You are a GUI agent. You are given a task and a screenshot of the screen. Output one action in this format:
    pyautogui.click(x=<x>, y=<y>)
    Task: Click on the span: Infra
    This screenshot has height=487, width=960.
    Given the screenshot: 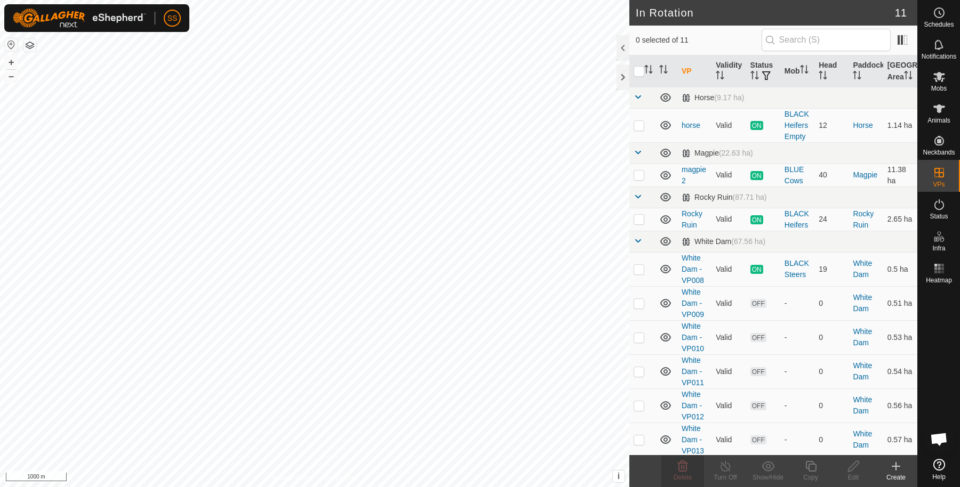 What is the action you would take?
    pyautogui.click(x=938, y=248)
    